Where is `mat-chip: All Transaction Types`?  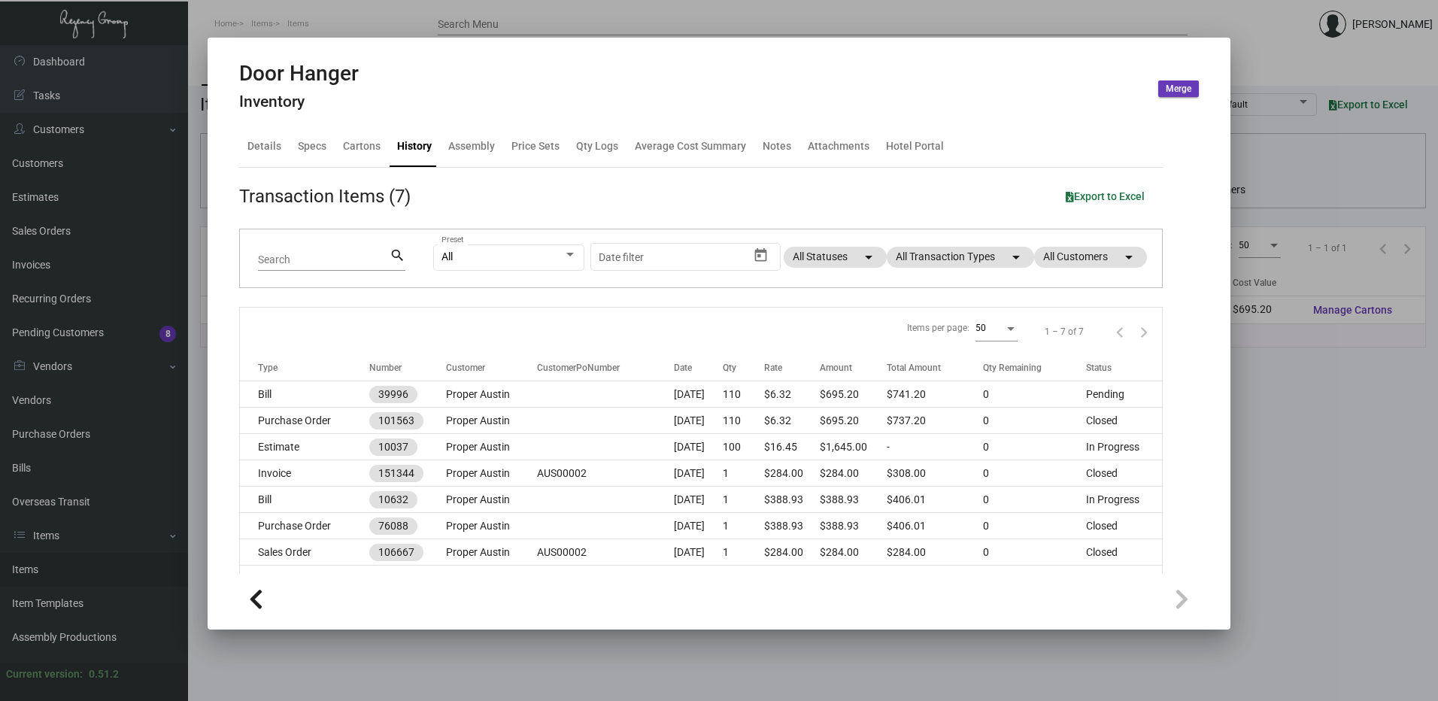 mat-chip: All Transaction Types is located at coordinates (961, 257).